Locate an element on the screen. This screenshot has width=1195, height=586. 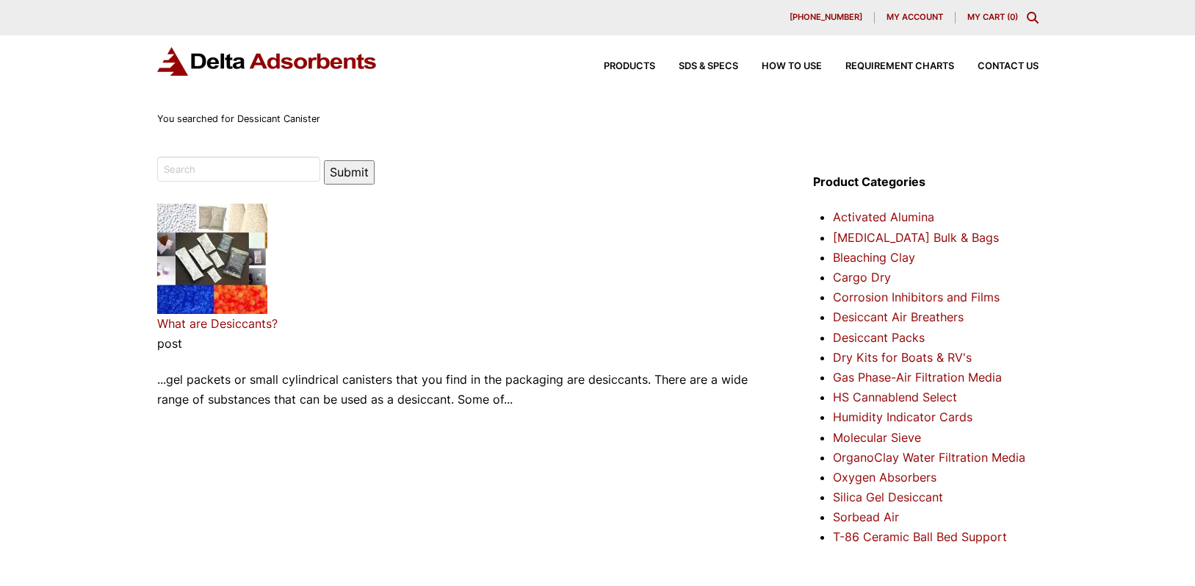
a: Humidity Indicator Cards is located at coordinates (903, 417).